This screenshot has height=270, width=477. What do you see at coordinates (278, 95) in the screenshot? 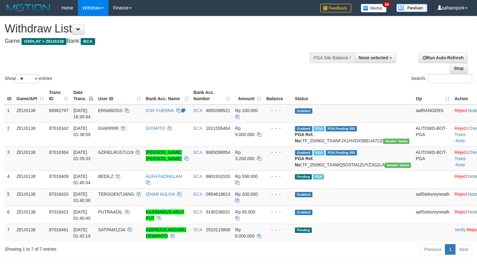
I see `th: Balance` at bounding box center [278, 95].